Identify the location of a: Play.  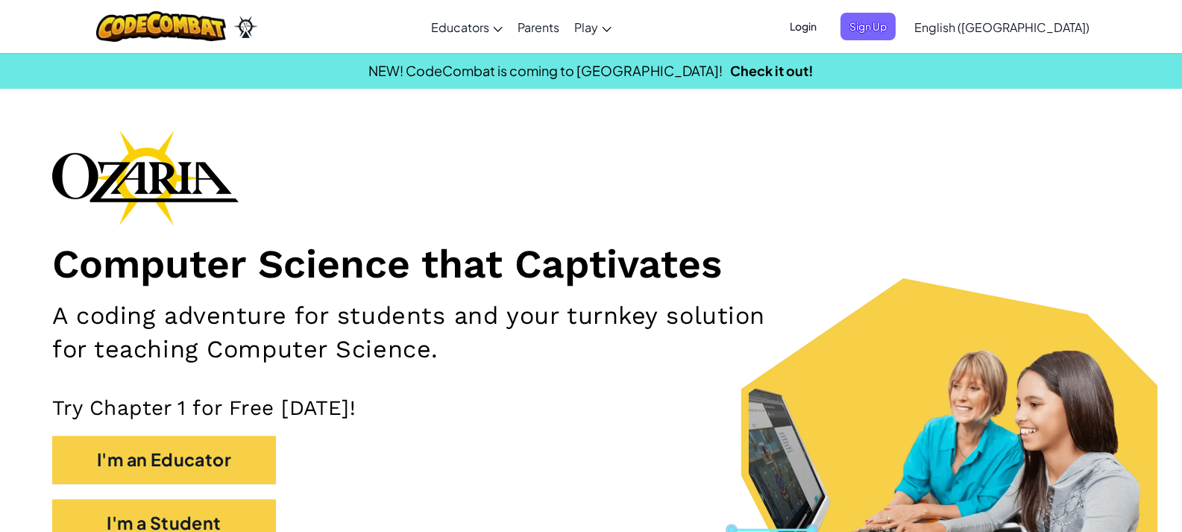
(593, 27).